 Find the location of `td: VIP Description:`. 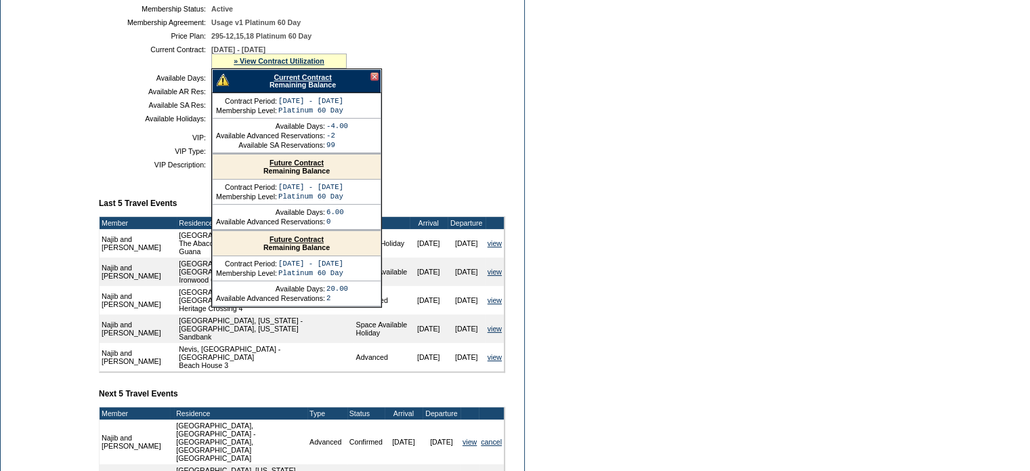

td: VIP Description: is located at coordinates (155, 165).